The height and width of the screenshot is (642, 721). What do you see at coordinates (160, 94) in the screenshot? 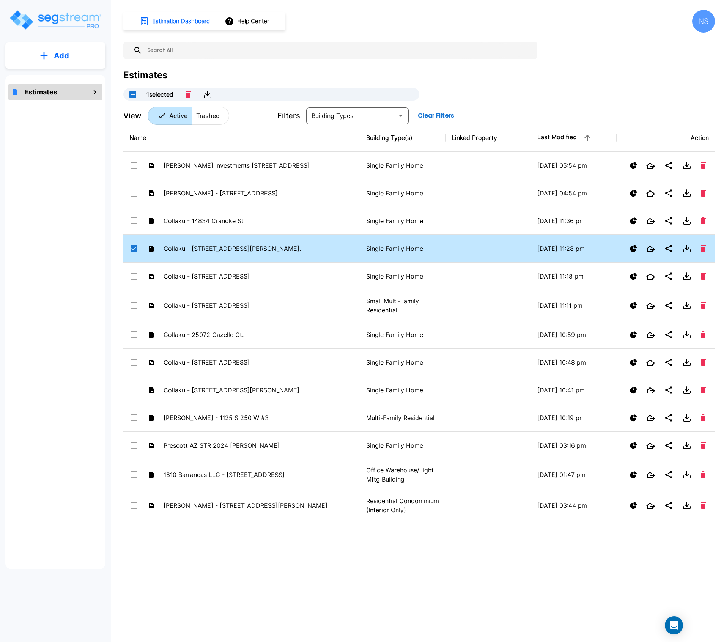
I see `p: 1 selected` at bounding box center [160, 94].